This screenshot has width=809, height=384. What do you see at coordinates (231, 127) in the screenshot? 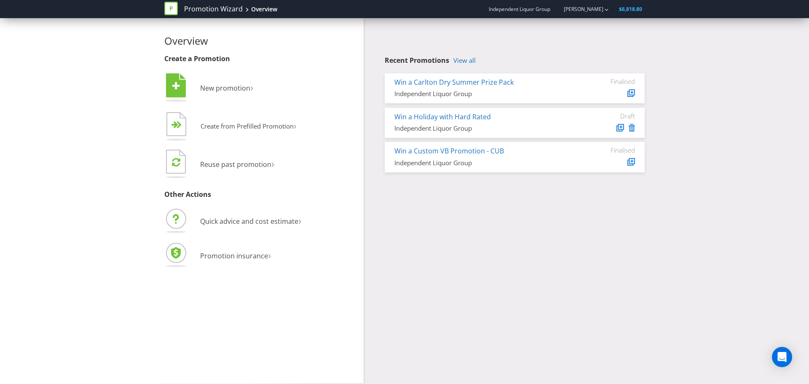
I see `button: Create from Prefilled Promotion›` at bounding box center [231, 127].